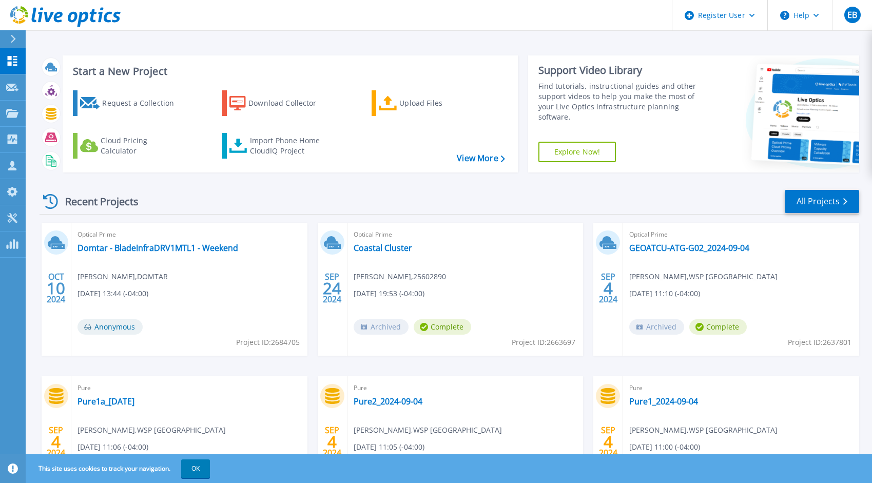  What do you see at coordinates (158, 248) in the screenshot?
I see `a: Domtar - BladeInfraDRV1MTL1 - Weekend` at bounding box center [158, 248].